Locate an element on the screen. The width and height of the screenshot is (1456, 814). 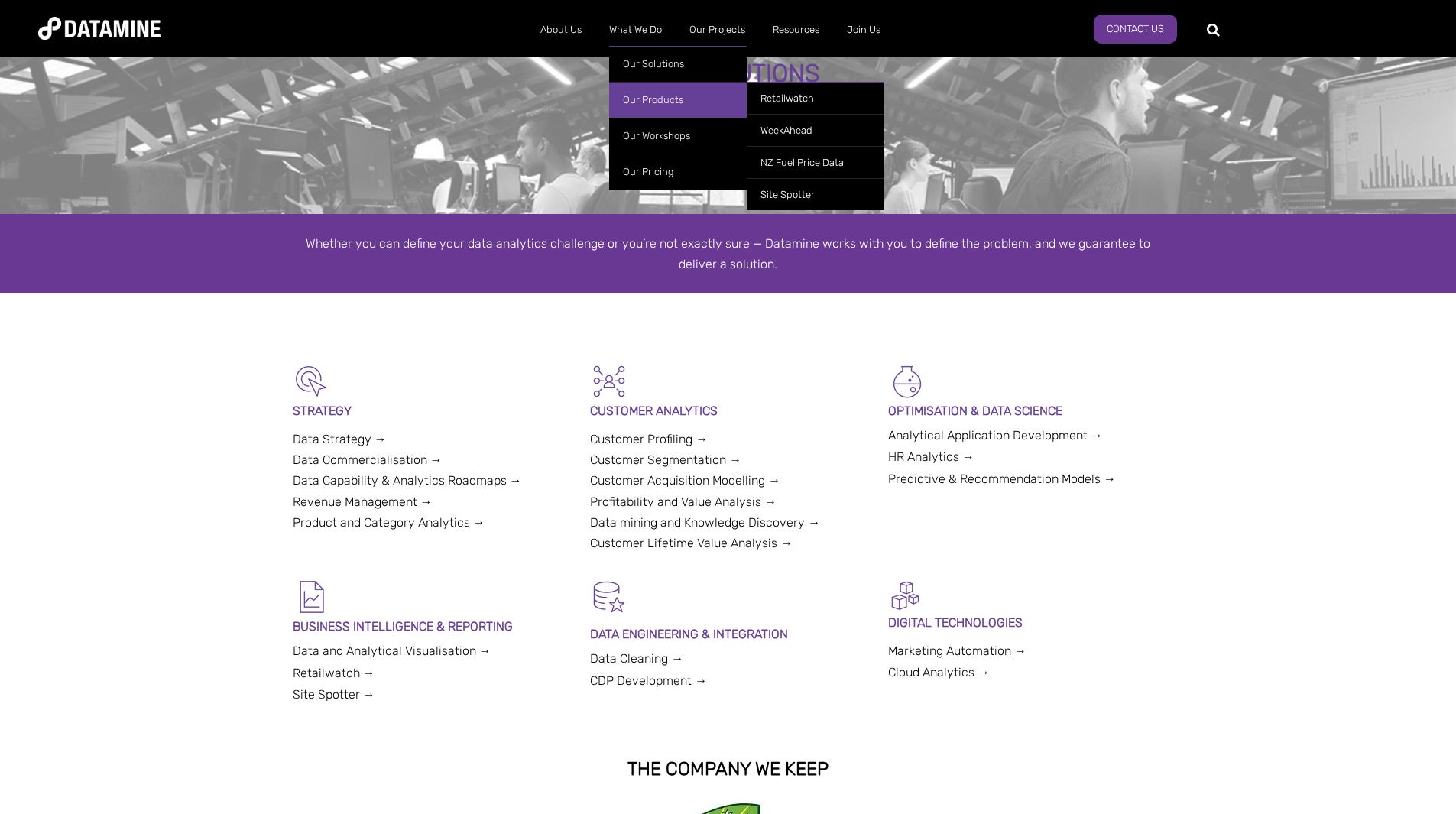
a: Analytical Application Development → is located at coordinates (995, 434).